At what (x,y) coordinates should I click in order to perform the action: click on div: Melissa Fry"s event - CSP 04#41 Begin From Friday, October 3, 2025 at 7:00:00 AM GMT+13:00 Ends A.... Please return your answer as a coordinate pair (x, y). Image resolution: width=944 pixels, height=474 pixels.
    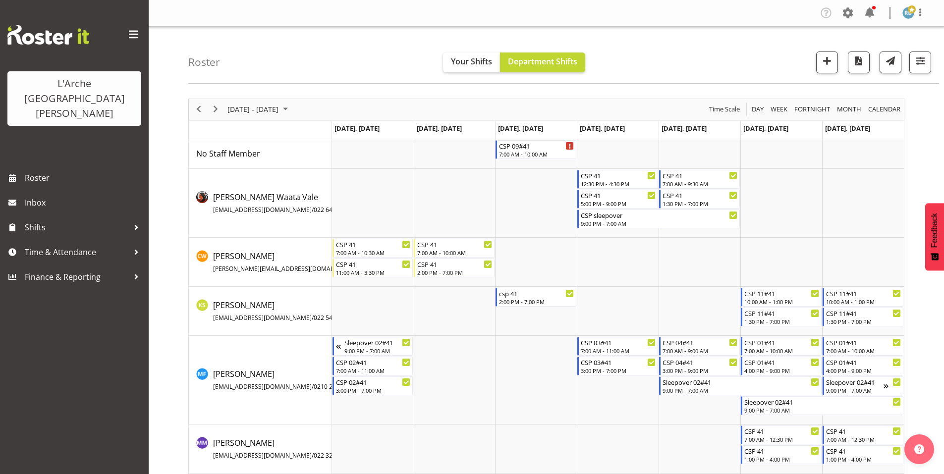
    Looking at the image, I should click on (699, 346).